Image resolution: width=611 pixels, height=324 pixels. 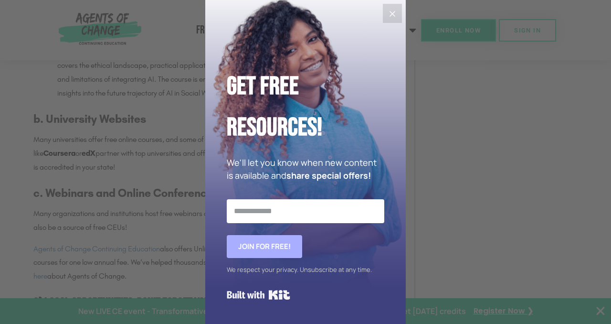 What do you see at coordinates (306, 211) in the screenshot?
I see `input: Email Address` at bounding box center [306, 211].